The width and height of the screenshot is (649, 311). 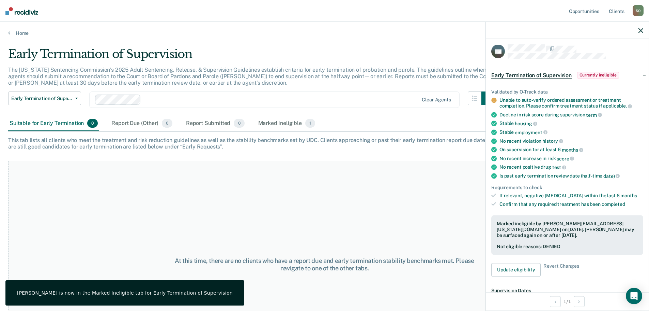 I want to click on div: Clear agents, so click(x=436, y=100).